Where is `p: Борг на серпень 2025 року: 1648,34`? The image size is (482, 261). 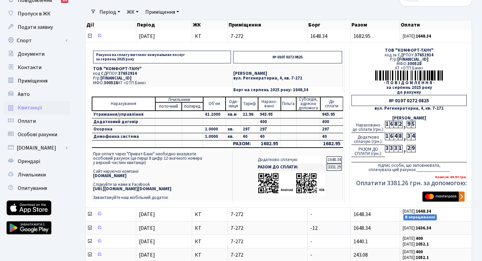 p: Борг на серпень 2025 року: 1648,34 is located at coordinates (288, 90).